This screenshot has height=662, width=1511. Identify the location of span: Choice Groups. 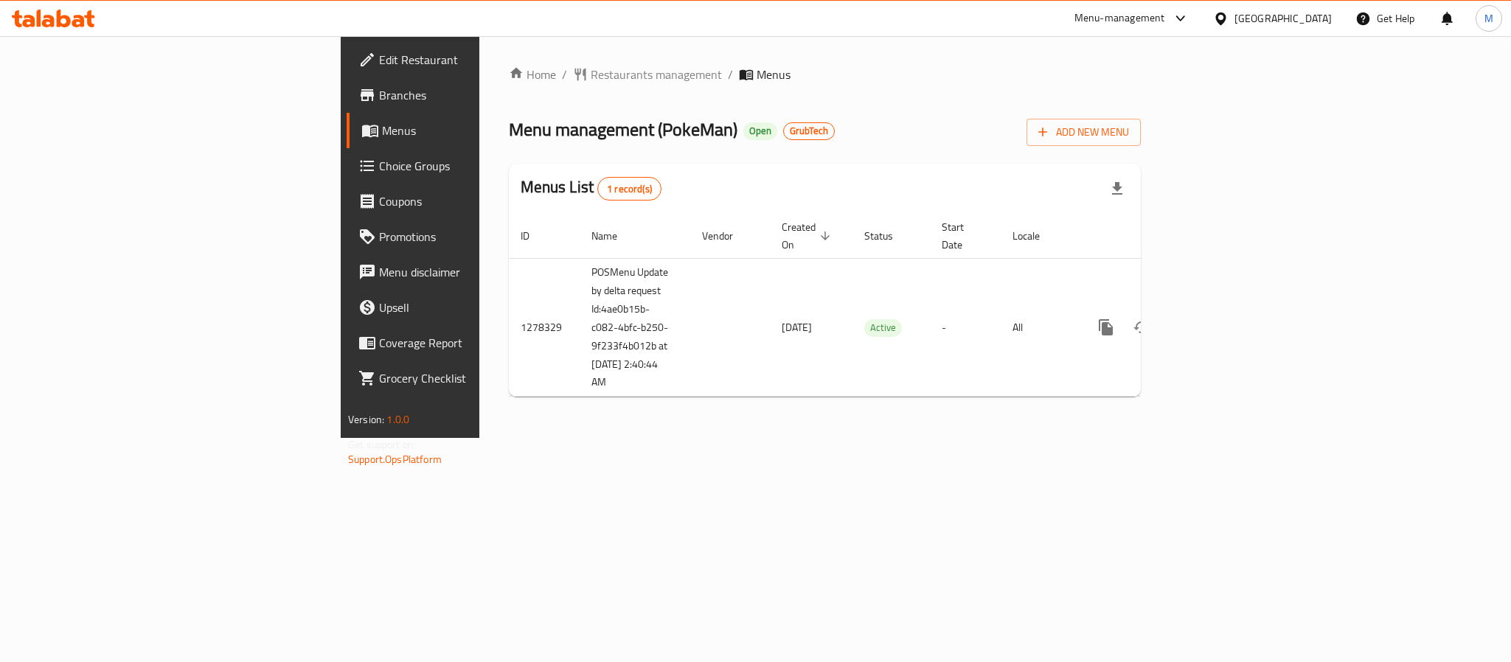
(480, 166).